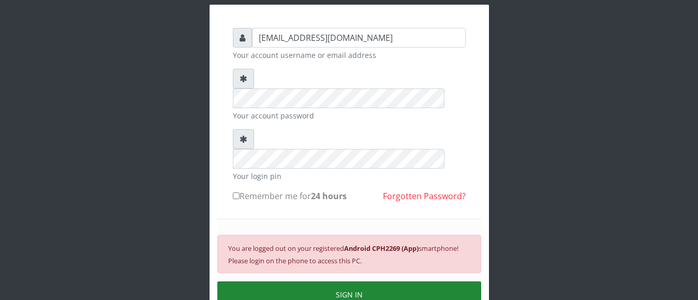 This screenshot has height=300, width=698. I want to click on input: Remember me for24 hours, so click(236, 196).